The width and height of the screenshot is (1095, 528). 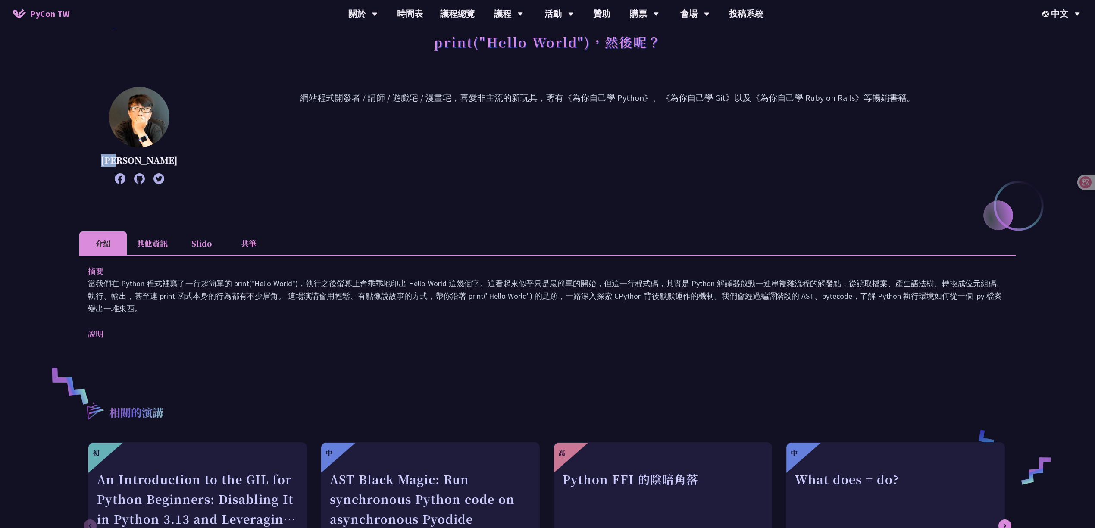 What do you see at coordinates (539, 271) in the screenshot?
I see `p: 摘要` at bounding box center [539, 271].